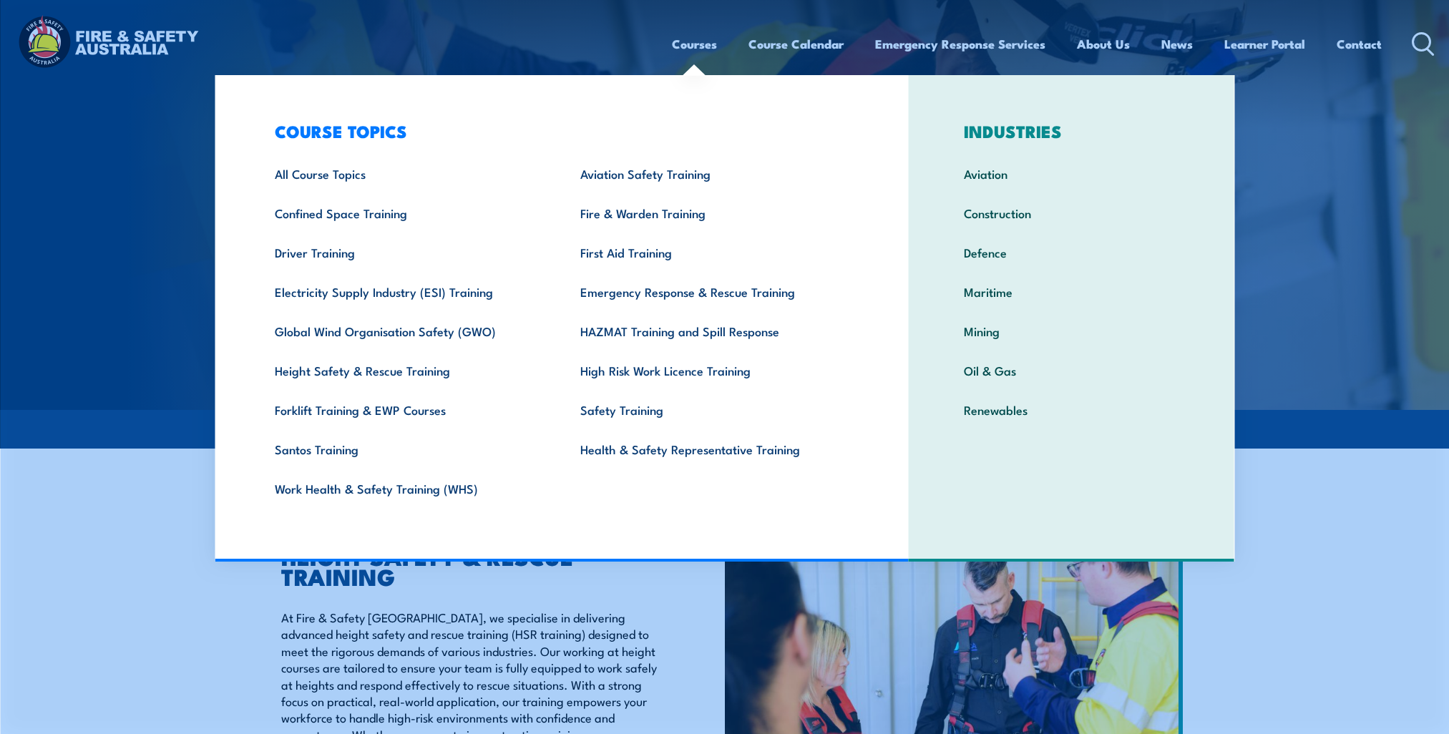  What do you see at coordinates (405, 488) in the screenshot?
I see `a: Work Health & Safety Training (WHS)` at bounding box center [405, 488].